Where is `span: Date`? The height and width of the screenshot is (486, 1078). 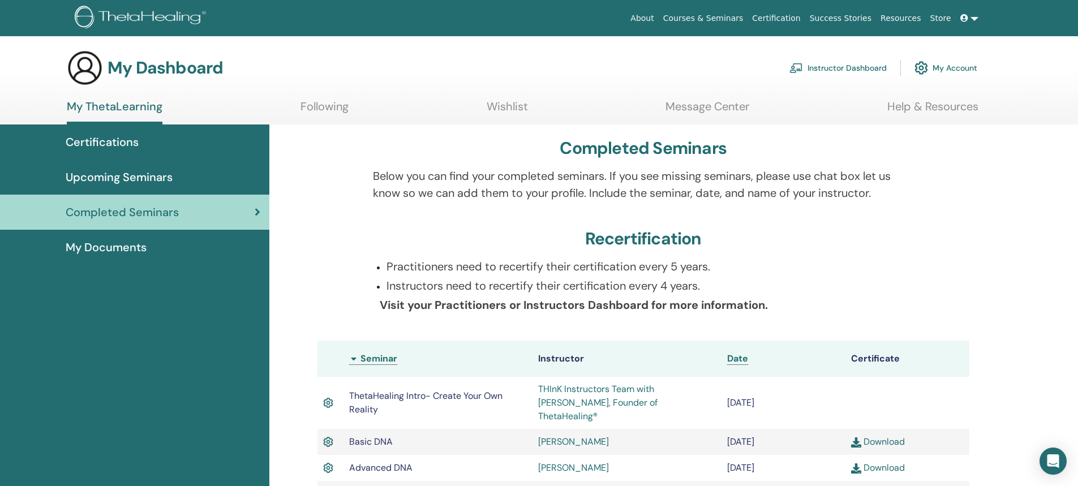
span: Date is located at coordinates (737, 358).